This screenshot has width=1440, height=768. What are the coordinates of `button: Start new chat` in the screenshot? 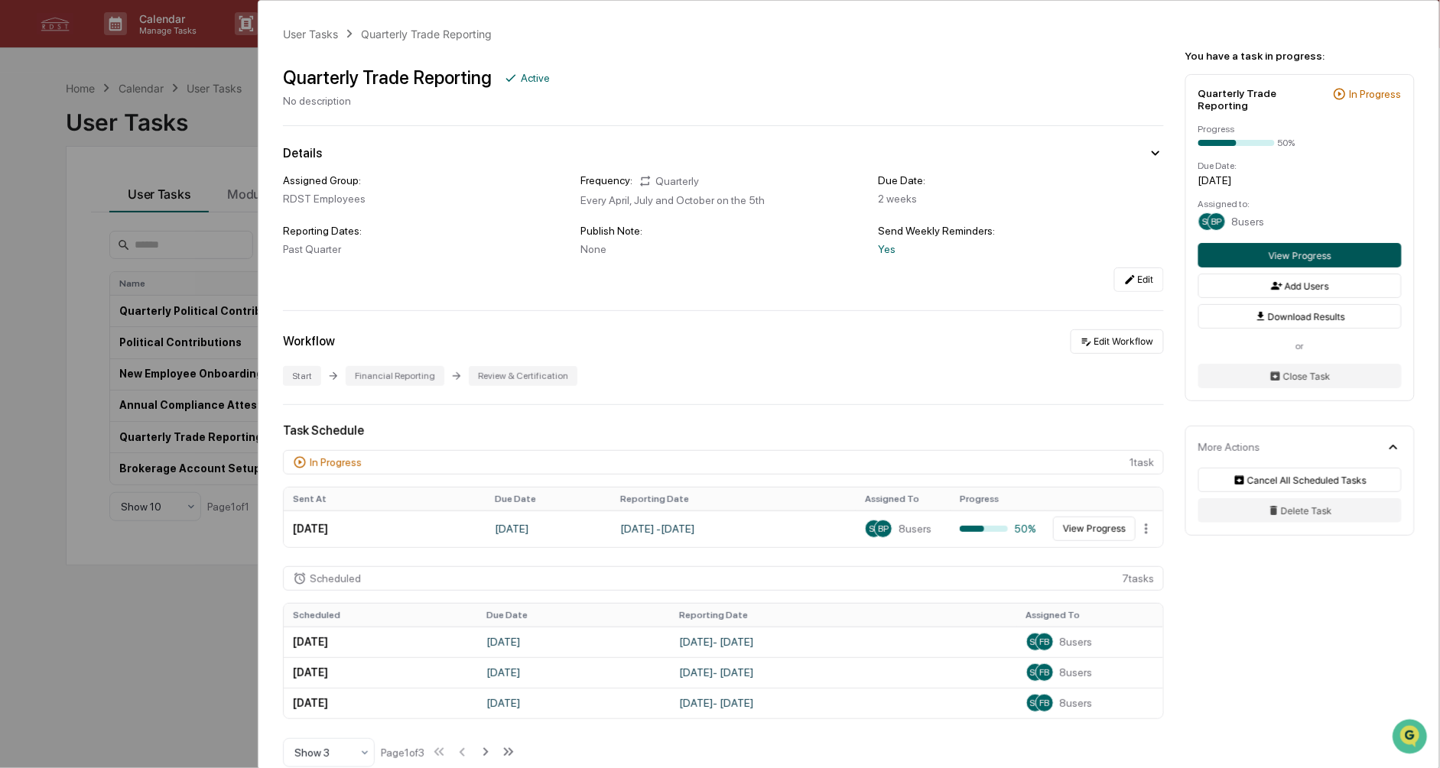 It's located at (269, 131).